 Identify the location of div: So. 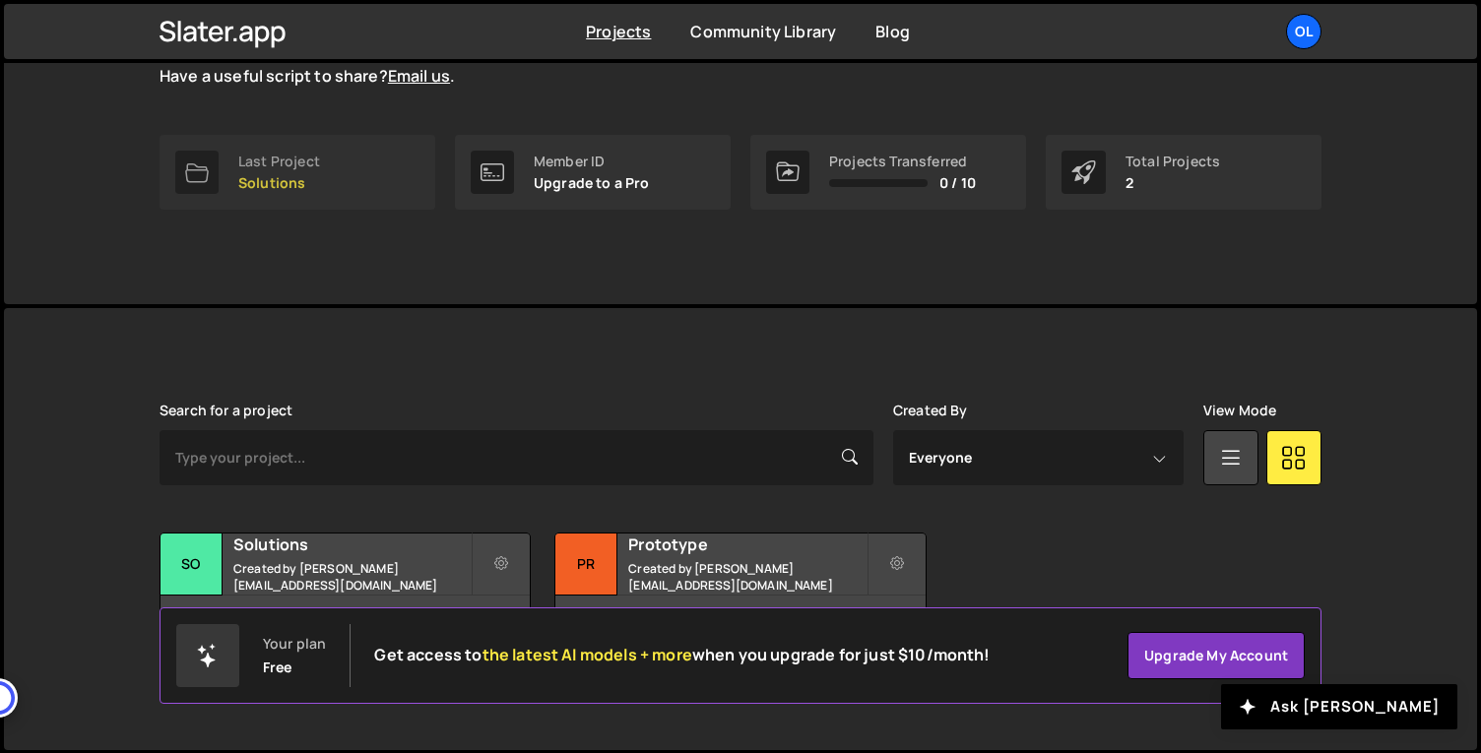
(191, 564).